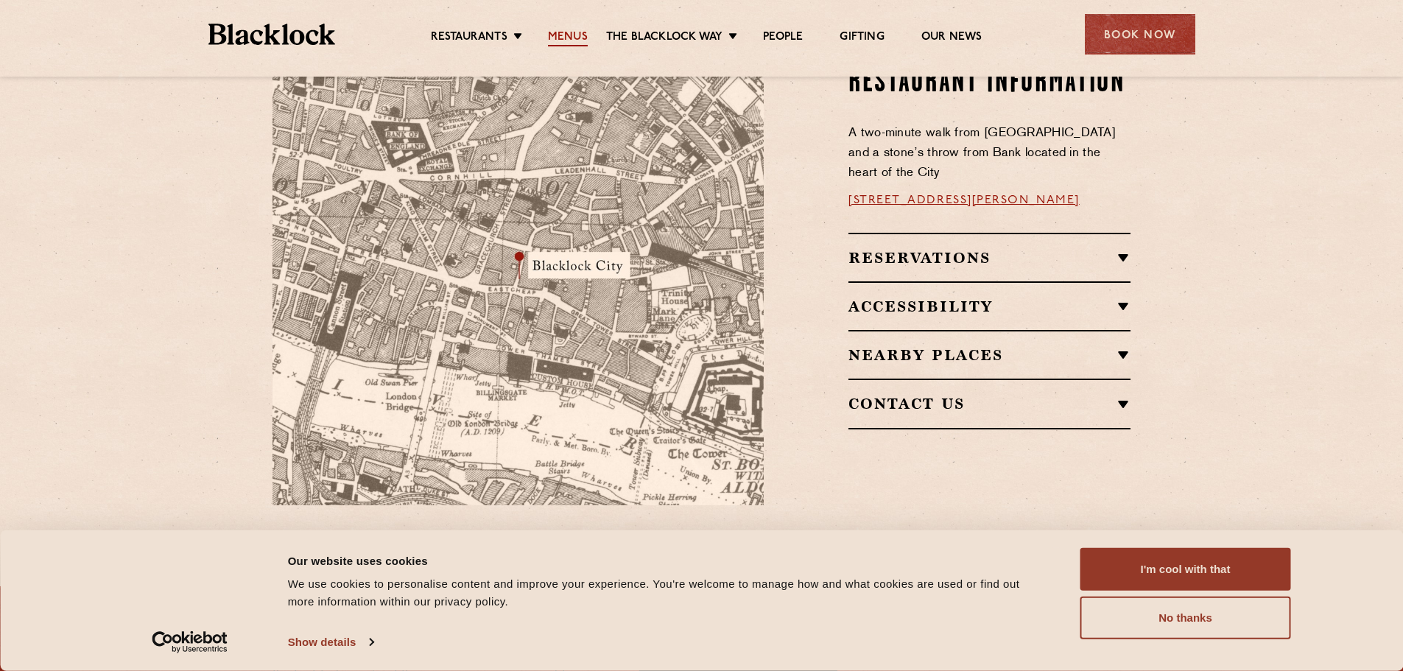 The image size is (1403, 671). Describe the element at coordinates (862, 38) in the screenshot. I see `a: Gifting` at that location.